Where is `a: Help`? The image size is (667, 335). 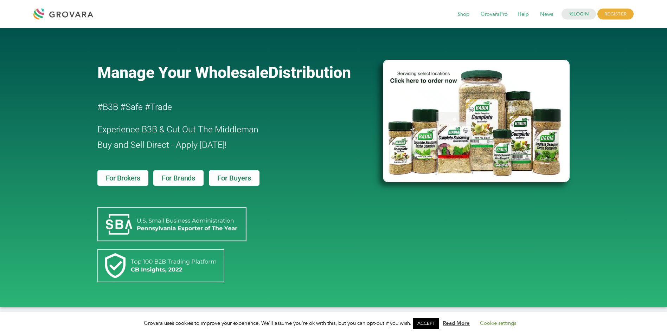 a: Help is located at coordinates (523, 14).